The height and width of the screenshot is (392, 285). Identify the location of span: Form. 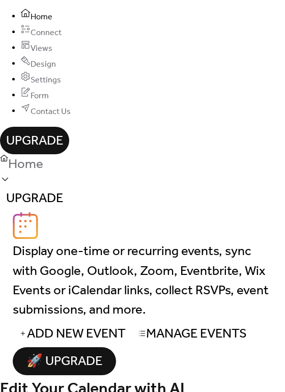
(40, 96).